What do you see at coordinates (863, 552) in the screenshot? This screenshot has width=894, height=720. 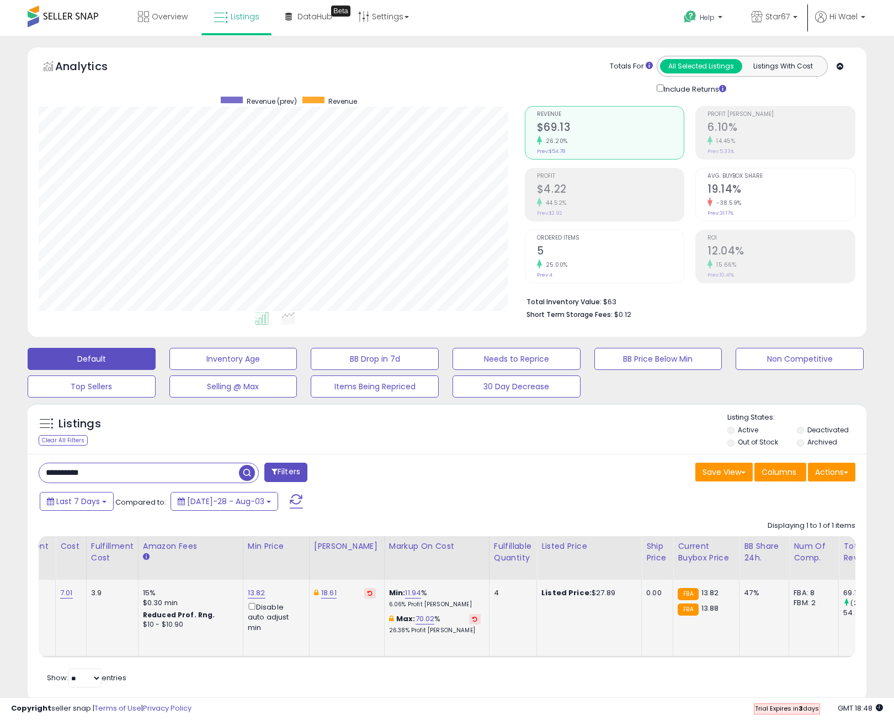 I see `div: Total Rev.` at bounding box center [863, 552].